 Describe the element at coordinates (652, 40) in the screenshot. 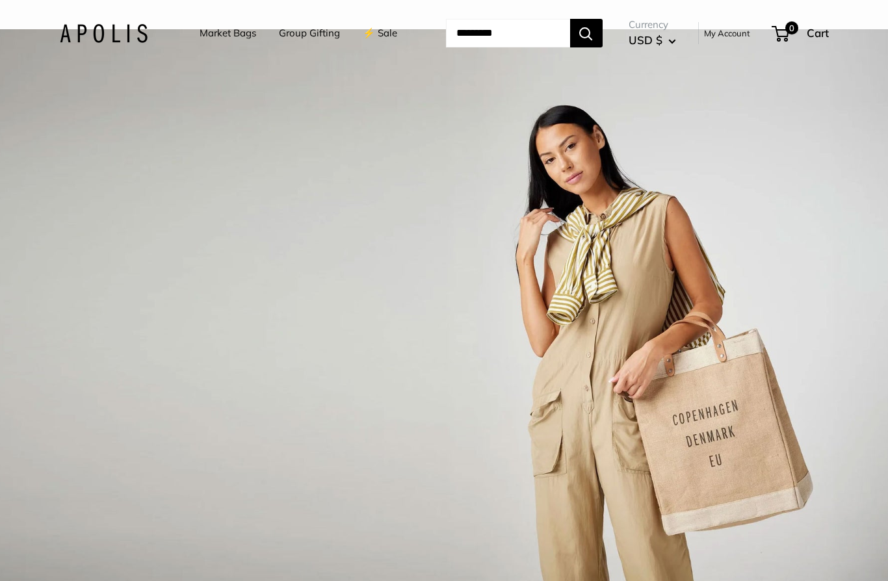

I see `button: USD $` at that location.